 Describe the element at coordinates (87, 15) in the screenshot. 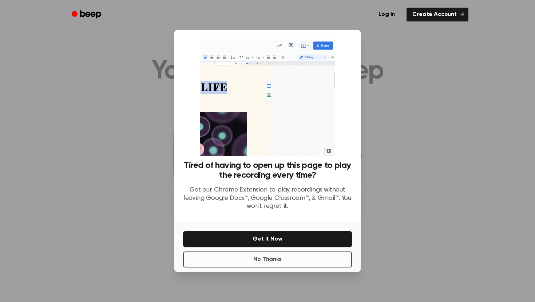

I see `a: Beep` at that location.